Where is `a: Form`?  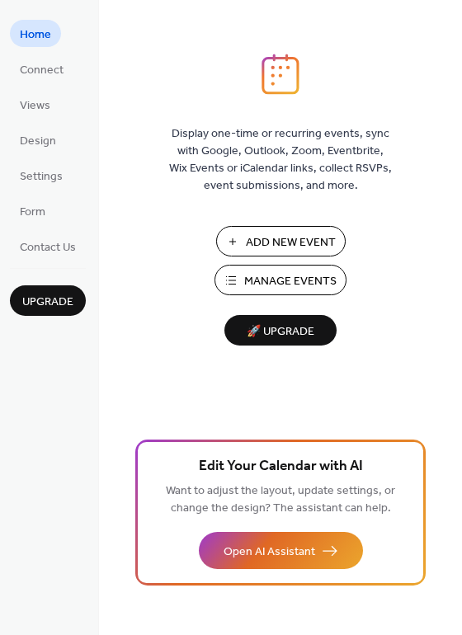 a: Form is located at coordinates (32, 210).